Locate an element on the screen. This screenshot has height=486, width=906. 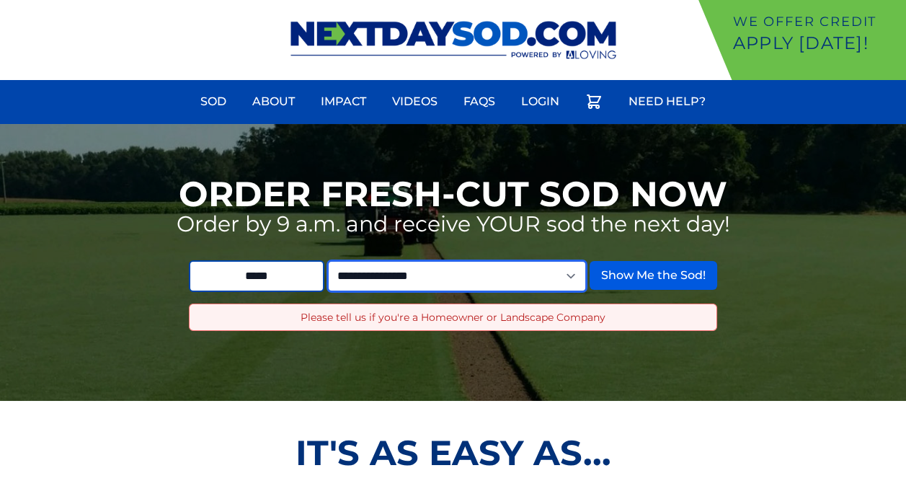
p: Order by 9 a.m. and receive YOUR sod the next day! is located at coordinates (453, 224).